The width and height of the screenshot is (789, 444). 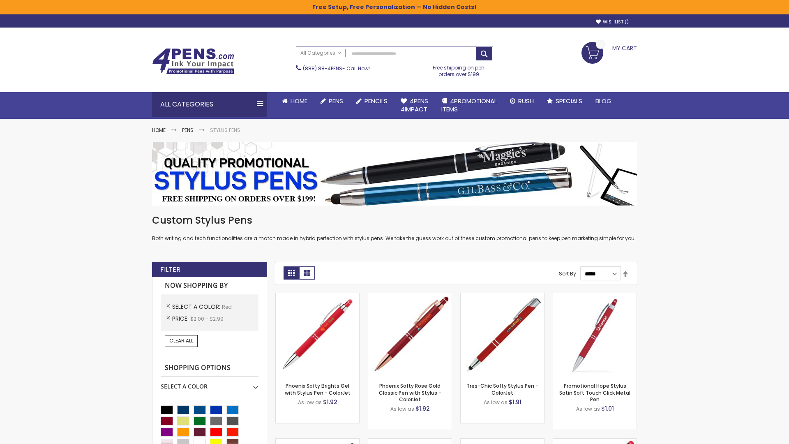 I want to click on span: - Call Now!, so click(x=336, y=68).